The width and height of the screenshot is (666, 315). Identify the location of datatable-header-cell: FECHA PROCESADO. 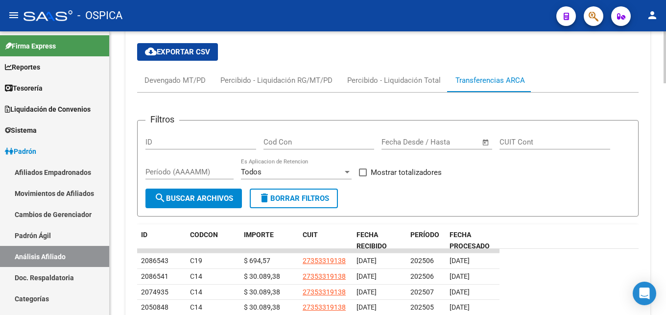
(472, 240).